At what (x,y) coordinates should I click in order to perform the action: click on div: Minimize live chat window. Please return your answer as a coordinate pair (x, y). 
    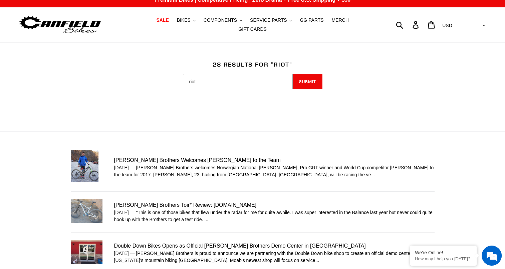
    Looking at the image, I should click on (118, 11).